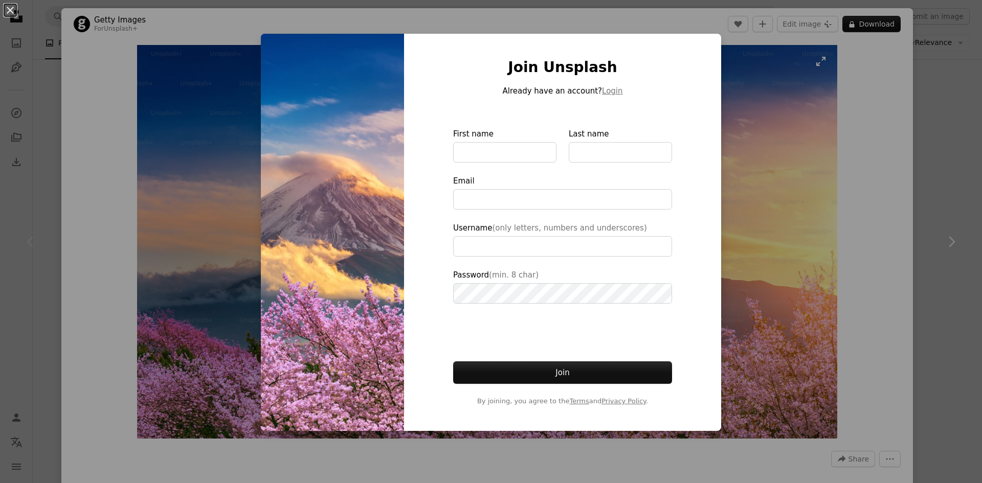 Image resolution: width=982 pixels, height=483 pixels. What do you see at coordinates (563, 247) in the screenshot?
I see `input: Username(only letters, numbers and underscores)` at bounding box center [563, 247].